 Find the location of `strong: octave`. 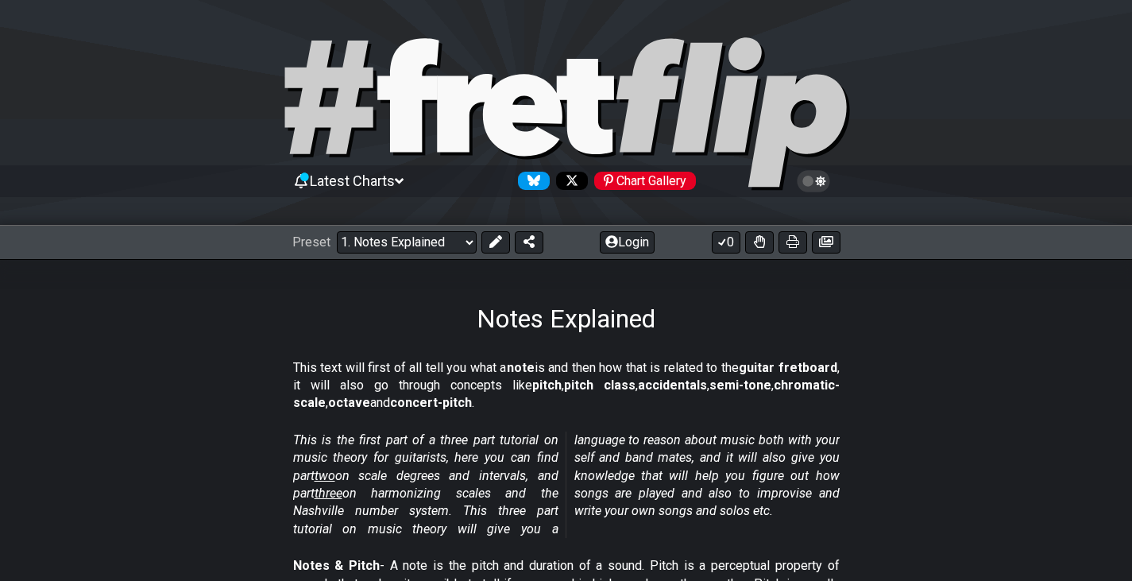

strong: octave is located at coordinates (349, 402).